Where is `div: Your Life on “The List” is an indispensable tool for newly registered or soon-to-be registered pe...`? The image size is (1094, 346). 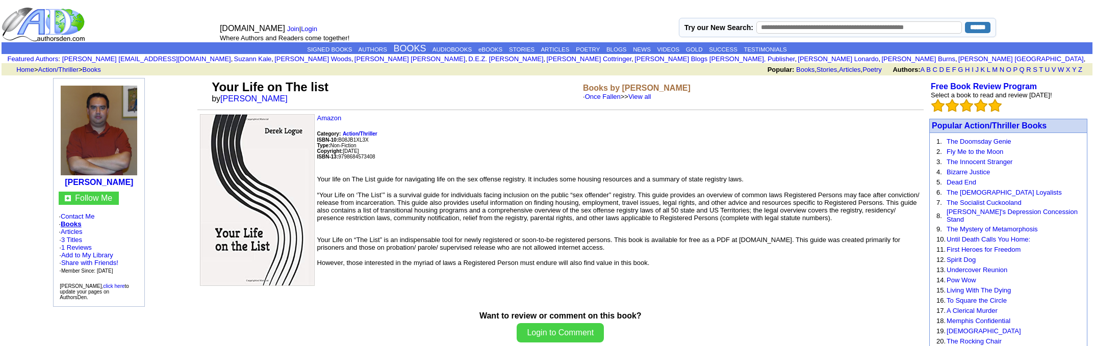
div: Your Life on “The List” is an indispensable tool for newly registered or soon-to-be registered pe... is located at coordinates (561, 244).